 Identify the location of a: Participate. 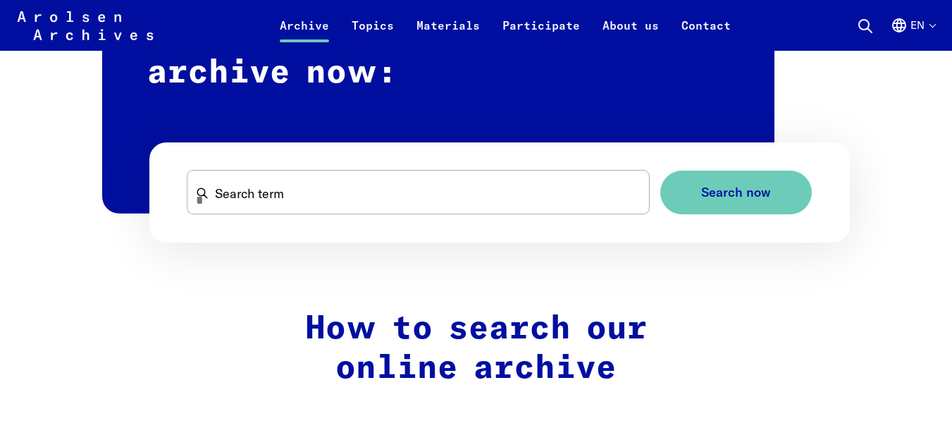
(541, 34).